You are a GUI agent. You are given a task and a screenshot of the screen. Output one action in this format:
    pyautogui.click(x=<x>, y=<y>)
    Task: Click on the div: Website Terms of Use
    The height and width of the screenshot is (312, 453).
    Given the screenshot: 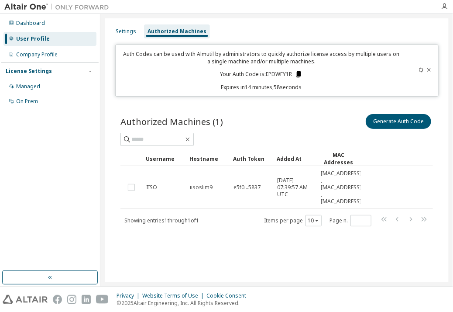 What is the action you would take?
    pyautogui.click(x=174, y=295)
    